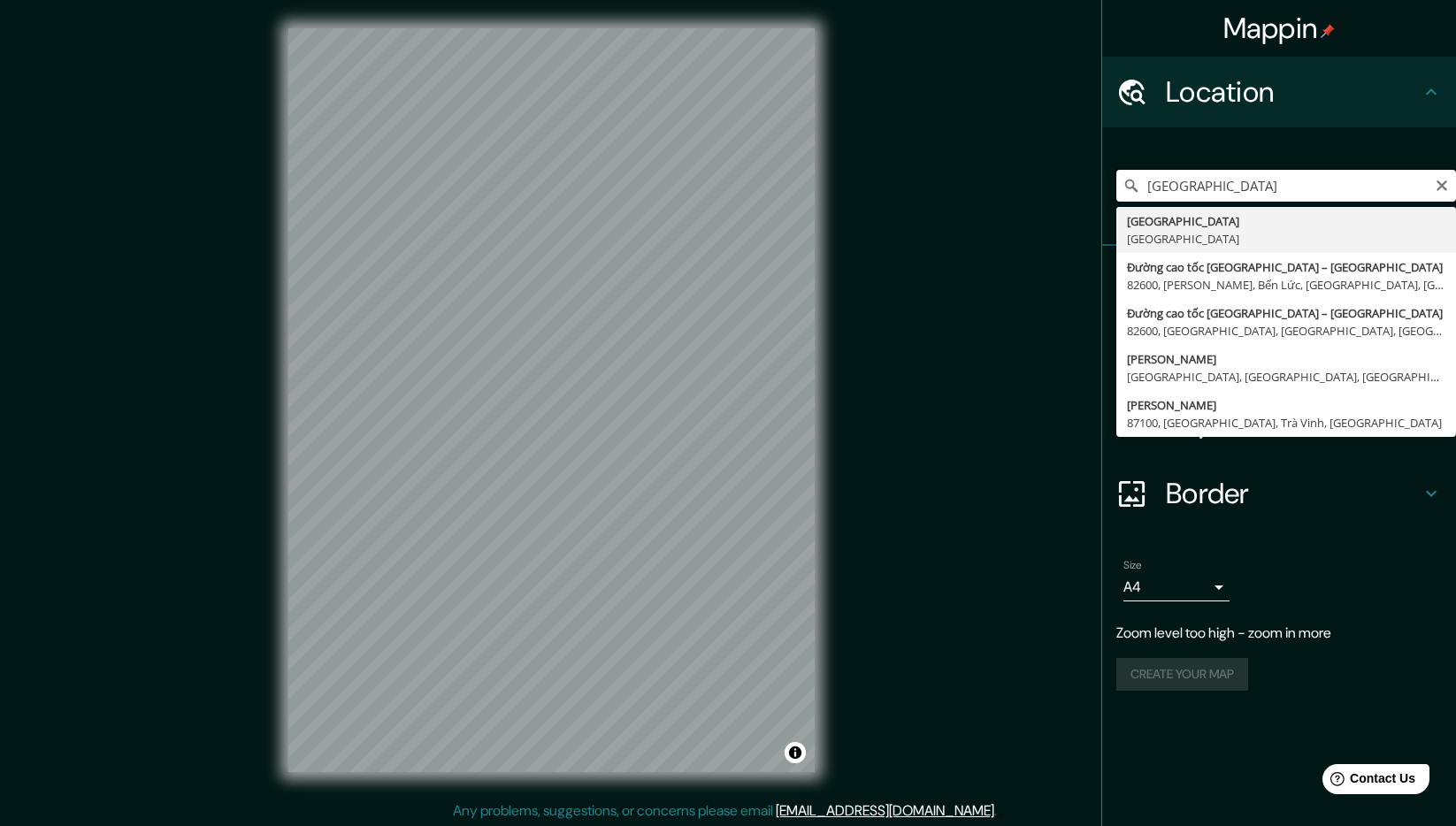  Describe the element at coordinates (1328, 31) in the screenshot. I see `img: pin-icon.png` at that location.